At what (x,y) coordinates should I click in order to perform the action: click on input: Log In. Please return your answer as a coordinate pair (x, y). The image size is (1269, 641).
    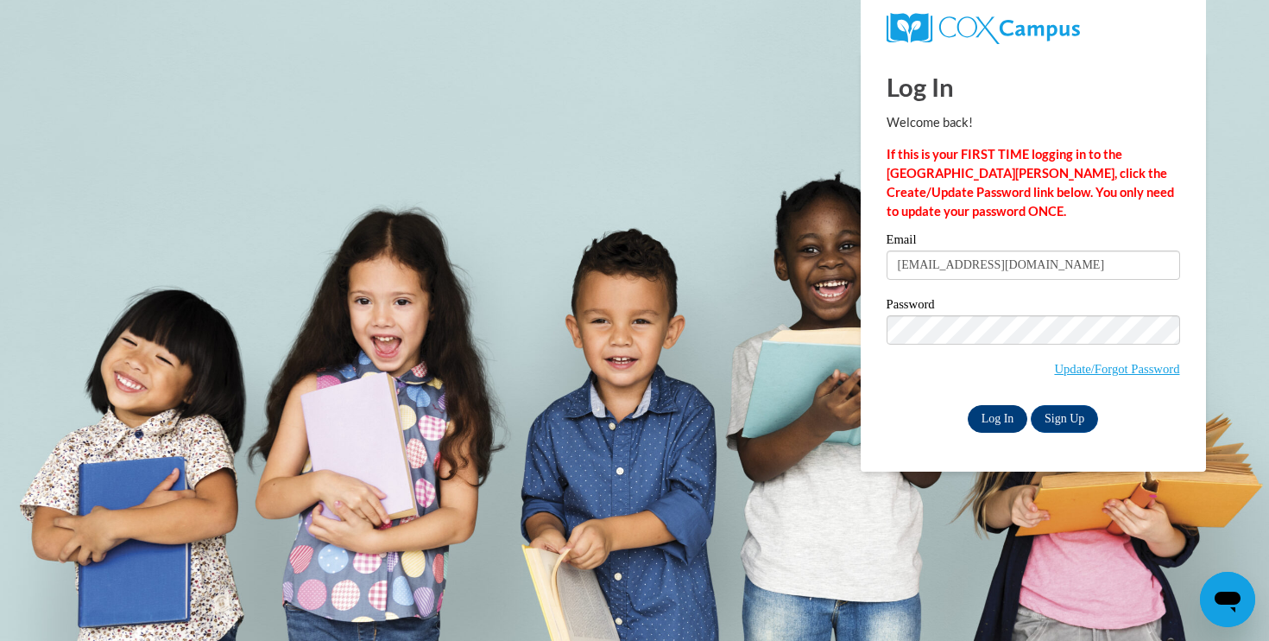
    Looking at the image, I should click on (998, 419).